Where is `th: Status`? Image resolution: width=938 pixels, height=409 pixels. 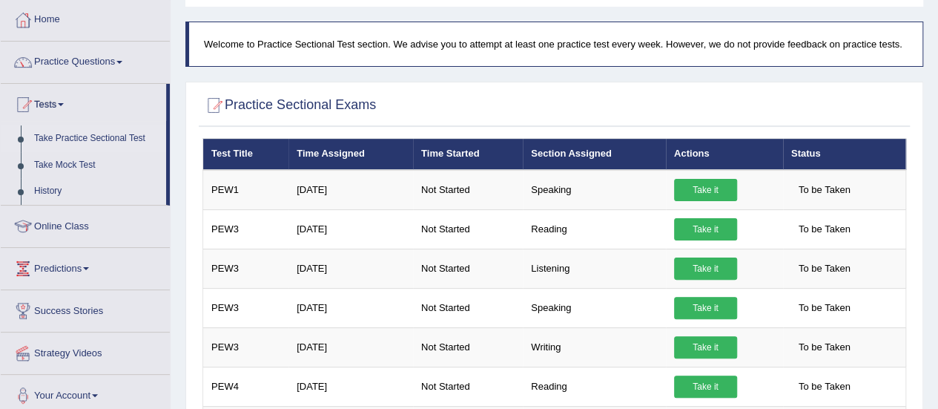
th: Status is located at coordinates (845, 154).